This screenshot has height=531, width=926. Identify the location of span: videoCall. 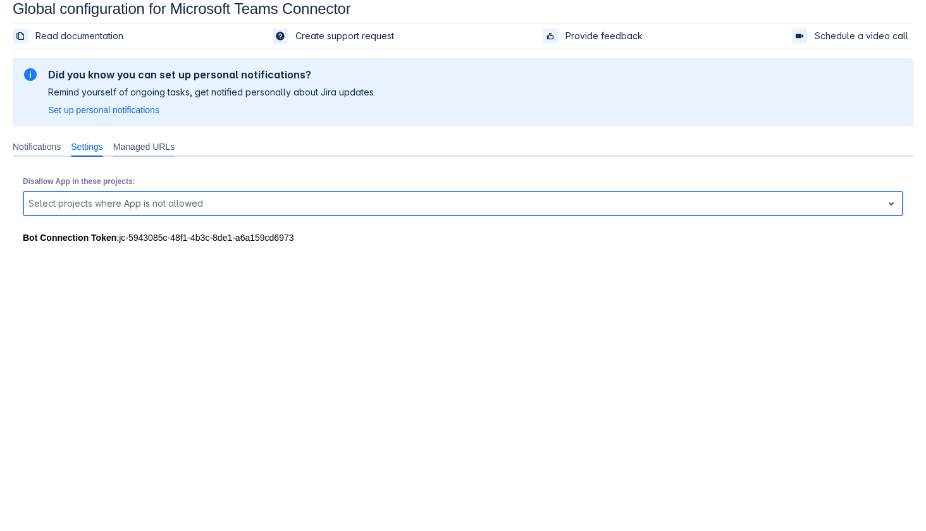
(799, 36).